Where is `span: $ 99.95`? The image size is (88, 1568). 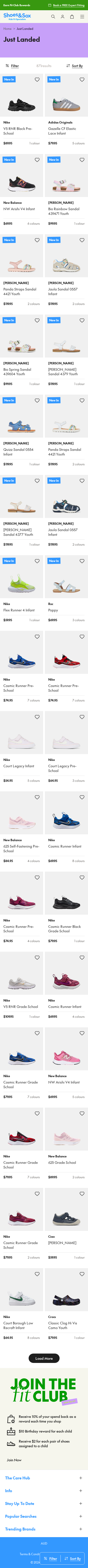 span: $ 99.95 is located at coordinates (8, 384).